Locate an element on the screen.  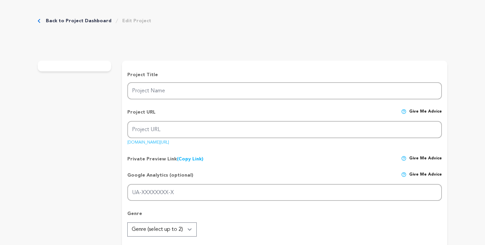
p: Project URL is located at coordinates (142, 115).